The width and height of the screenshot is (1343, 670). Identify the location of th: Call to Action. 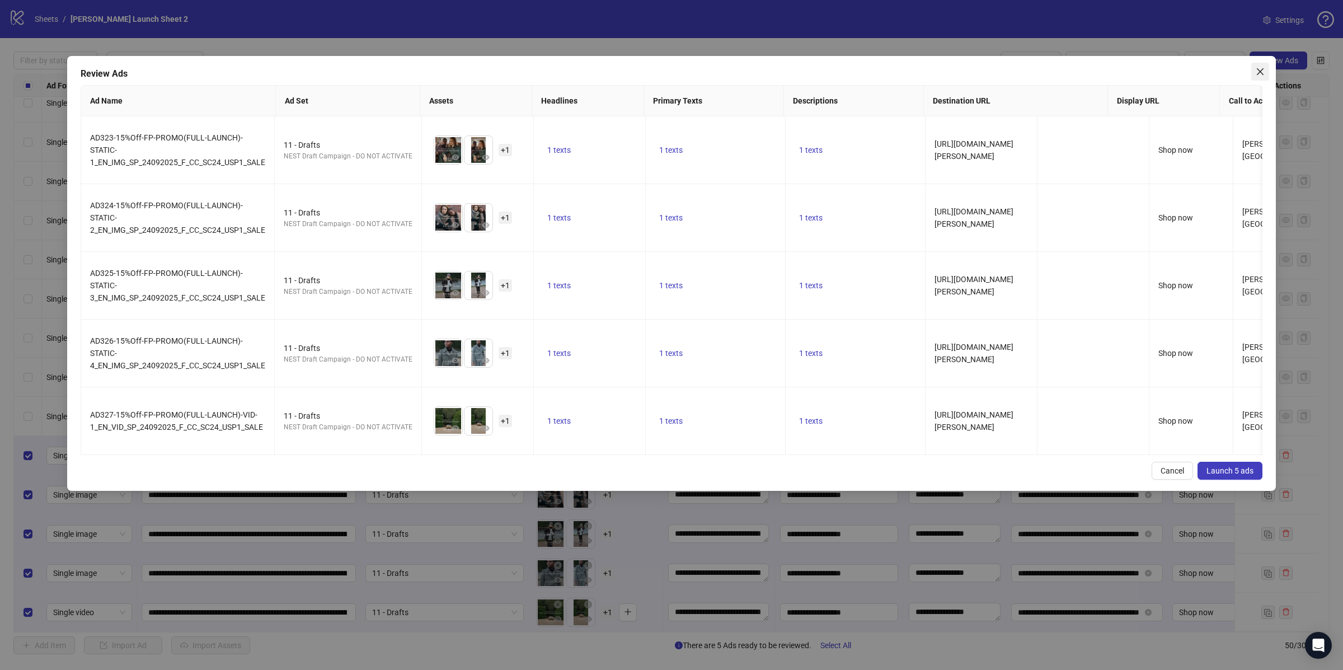
(1261, 101).